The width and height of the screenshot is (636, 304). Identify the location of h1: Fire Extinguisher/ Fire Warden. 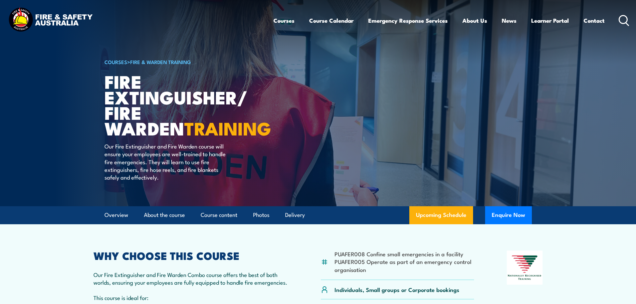
(187, 104).